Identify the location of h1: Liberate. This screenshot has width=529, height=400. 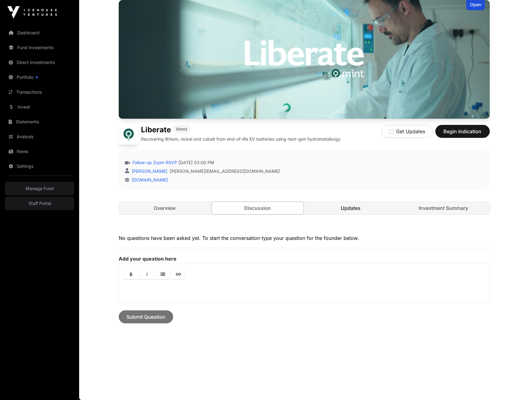
(156, 130).